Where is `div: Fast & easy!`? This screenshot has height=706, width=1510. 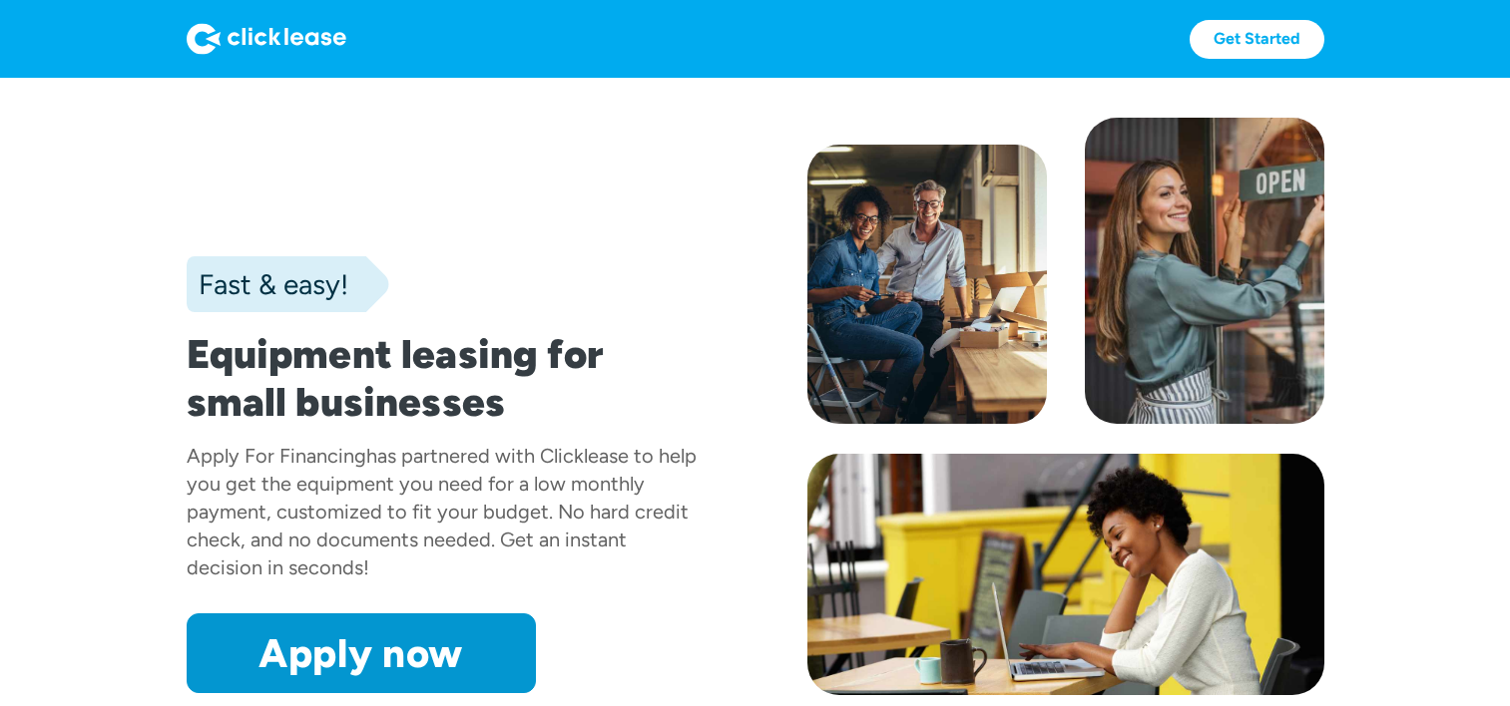
div: Fast & easy! is located at coordinates (267, 284).